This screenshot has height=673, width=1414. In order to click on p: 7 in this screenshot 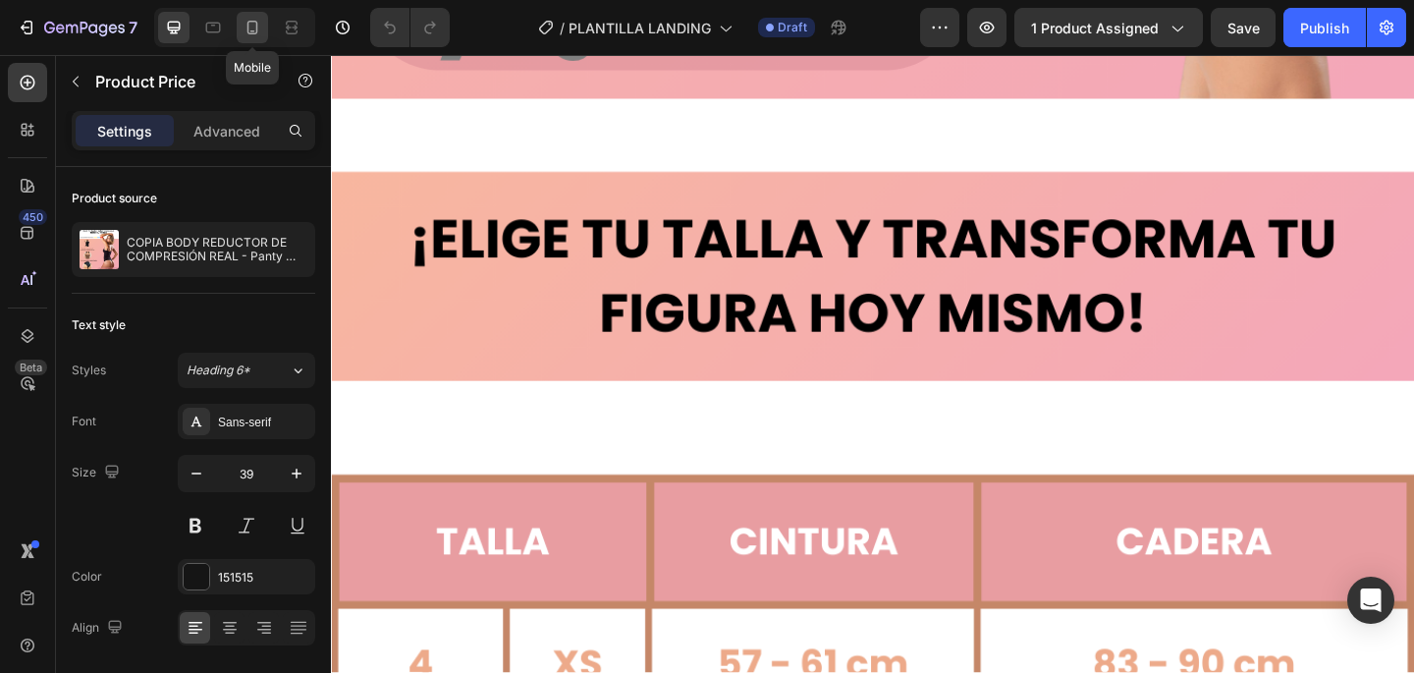, I will do `click(133, 27)`.